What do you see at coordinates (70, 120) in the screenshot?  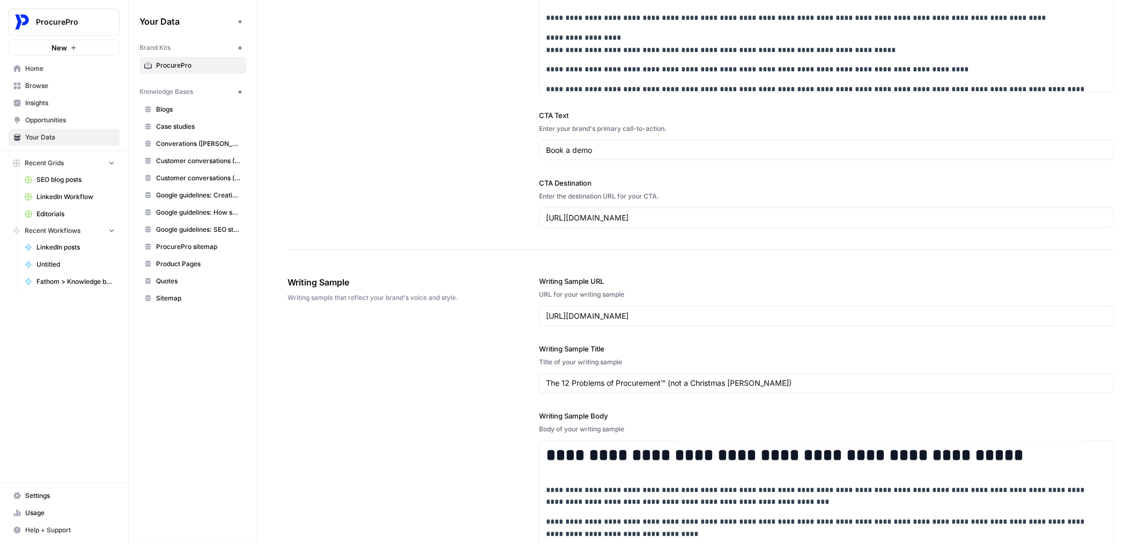 I see `span: Opportunities` at bounding box center [70, 120].